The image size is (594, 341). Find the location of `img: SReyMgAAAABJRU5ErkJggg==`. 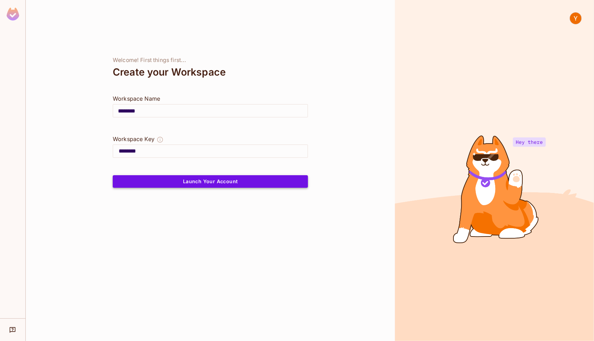

img: SReyMgAAAABJRU5ErkJggg== is located at coordinates (13, 14).